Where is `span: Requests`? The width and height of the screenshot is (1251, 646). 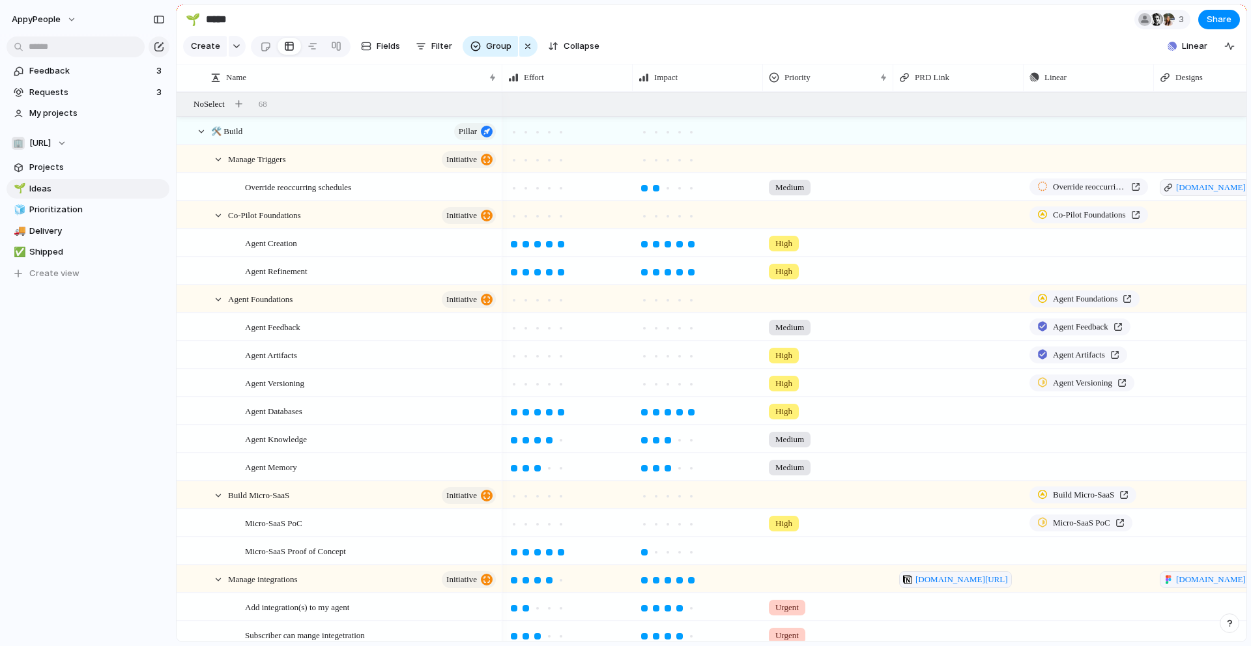
span: Requests is located at coordinates (91, 93).